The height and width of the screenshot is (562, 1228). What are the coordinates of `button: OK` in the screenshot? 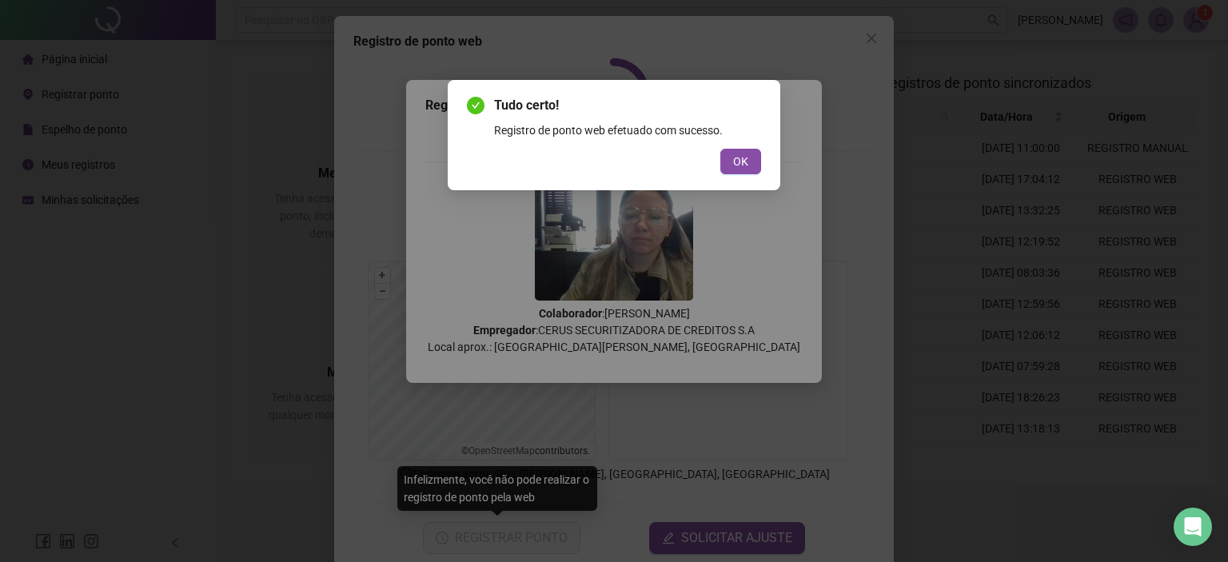 It's located at (741, 162).